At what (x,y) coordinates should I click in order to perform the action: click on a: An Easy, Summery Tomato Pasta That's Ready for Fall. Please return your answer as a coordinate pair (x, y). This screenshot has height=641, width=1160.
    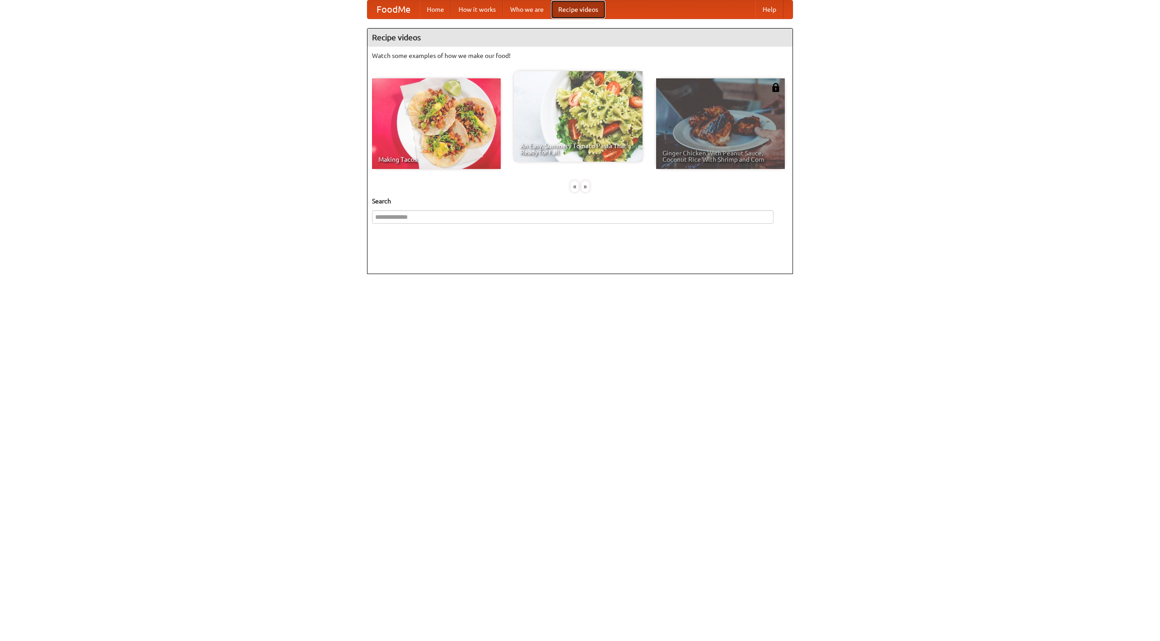
    Looking at the image, I should click on (578, 116).